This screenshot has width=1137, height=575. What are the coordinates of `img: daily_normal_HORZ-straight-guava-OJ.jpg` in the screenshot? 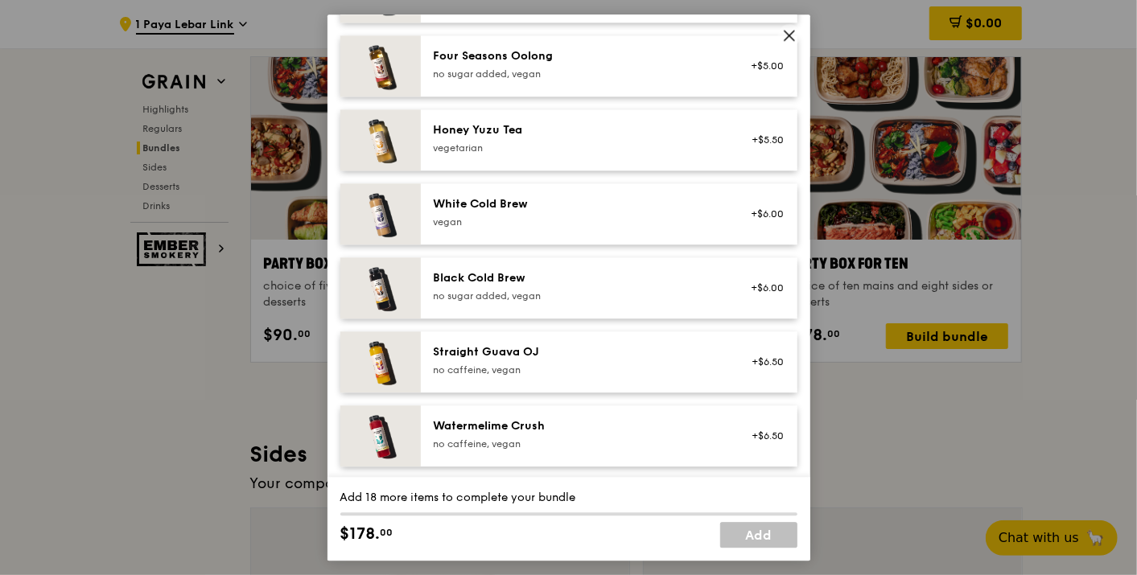 It's located at (381, 362).